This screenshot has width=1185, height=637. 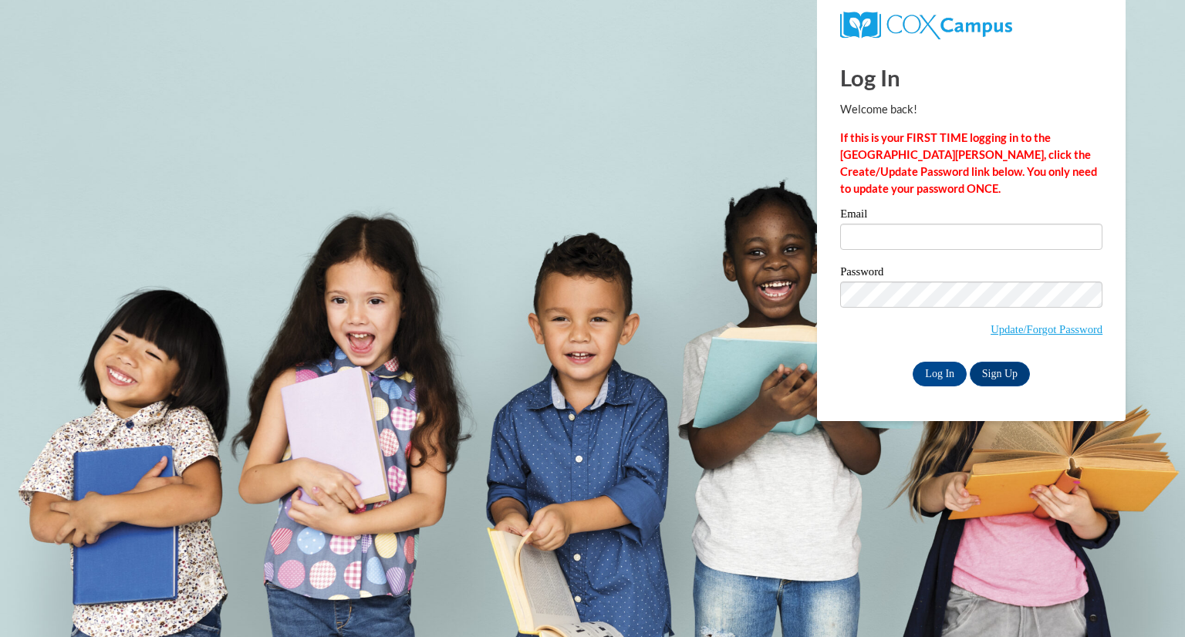 I want to click on p: Welcome back!, so click(x=971, y=110).